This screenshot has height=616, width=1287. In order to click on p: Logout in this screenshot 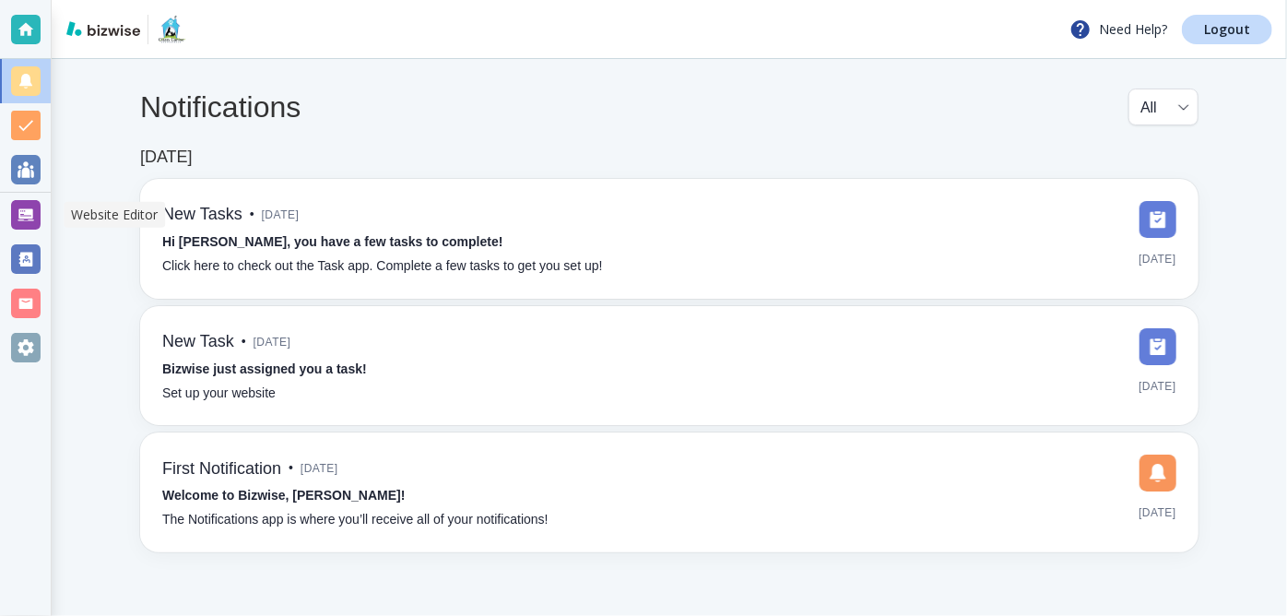, I will do `click(1227, 30)`.